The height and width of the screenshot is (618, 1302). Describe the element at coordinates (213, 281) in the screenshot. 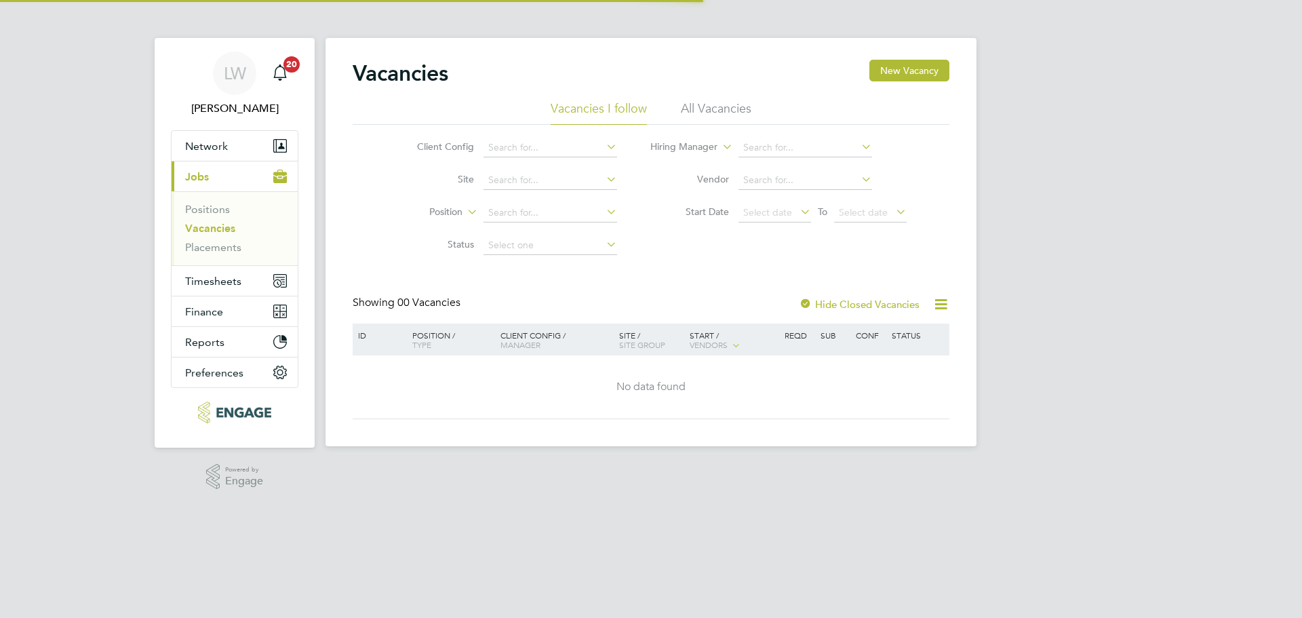

I see `span: Timesheets` at that location.